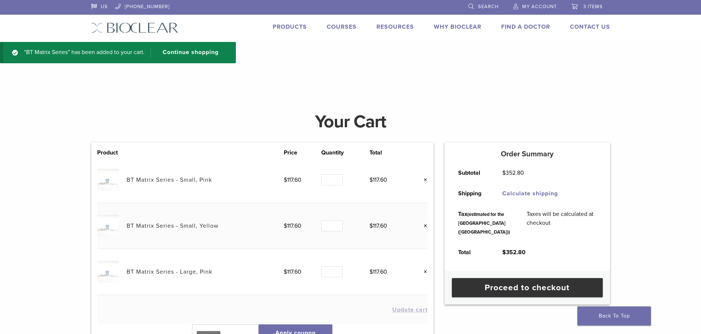 This screenshot has width=701, height=334. What do you see at coordinates (488, 7) in the screenshot?
I see `span: Search` at bounding box center [488, 7].